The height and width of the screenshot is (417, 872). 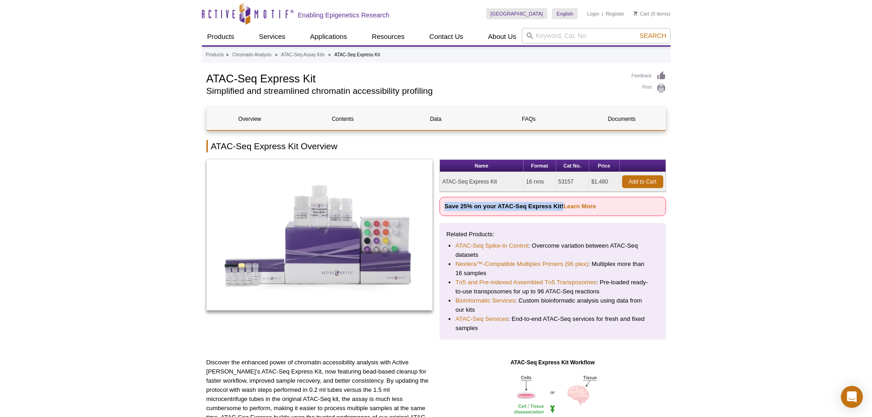 What do you see at coordinates (250, 119) in the screenshot?
I see `a: Overview` at bounding box center [250, 119].